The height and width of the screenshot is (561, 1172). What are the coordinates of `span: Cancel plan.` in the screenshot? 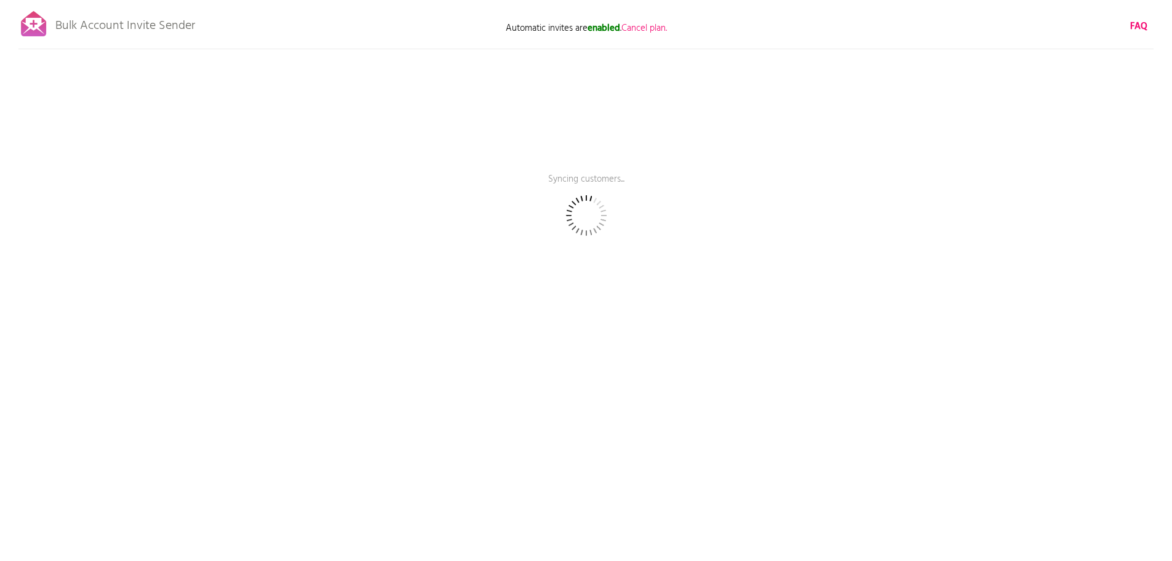 It's located at (644, 28).